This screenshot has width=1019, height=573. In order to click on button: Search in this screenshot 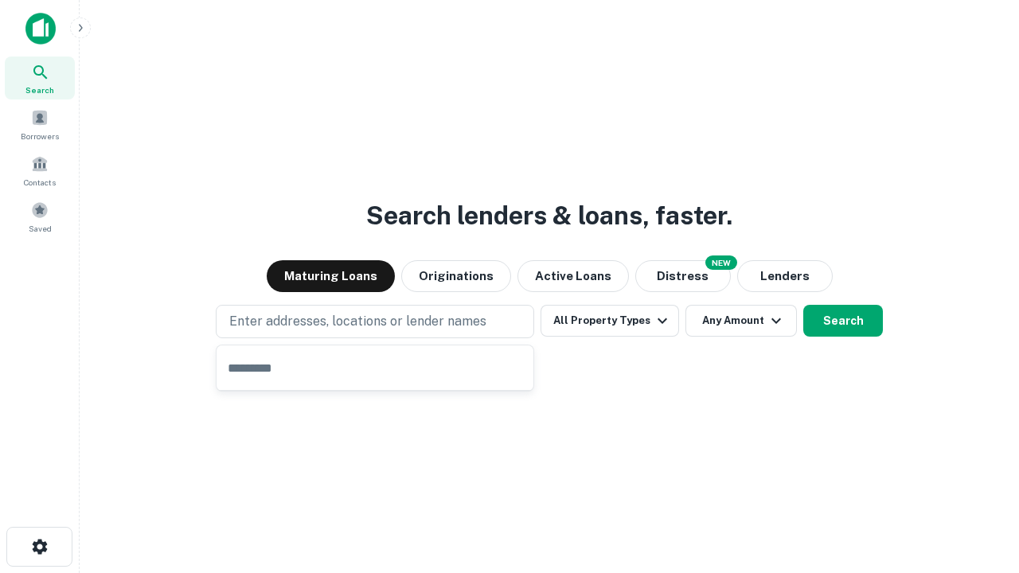, I will do `click(843, 321)`.